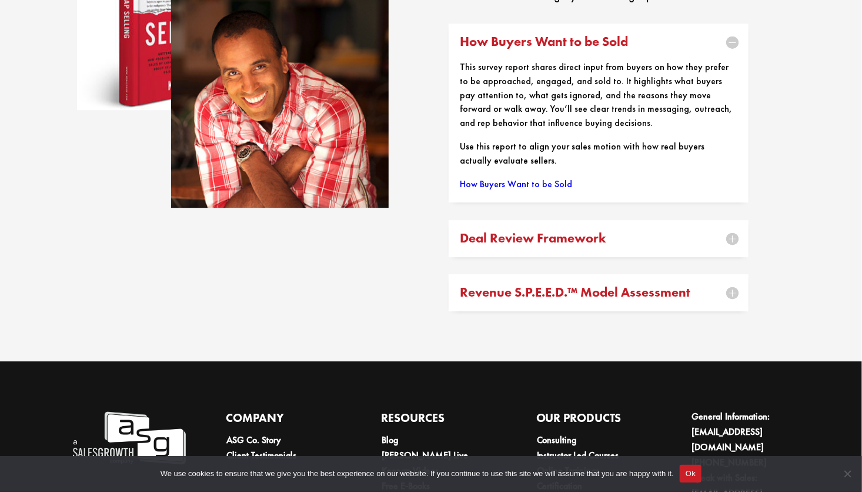  What do you see at coordinates (578, 455) in the screenshot?
I see `a: Instructor Led Courses` at bounding box center [578, 455].